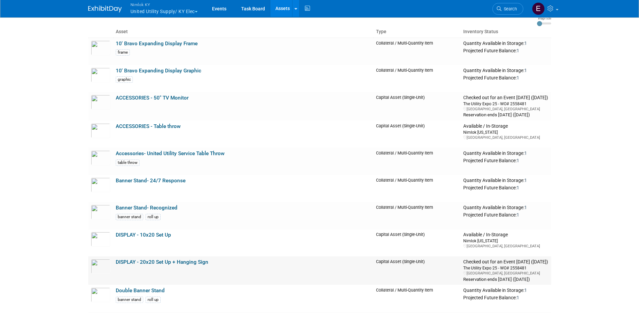  I want to click on a: ACCESSORIES - Table throw, so click(148, 127).